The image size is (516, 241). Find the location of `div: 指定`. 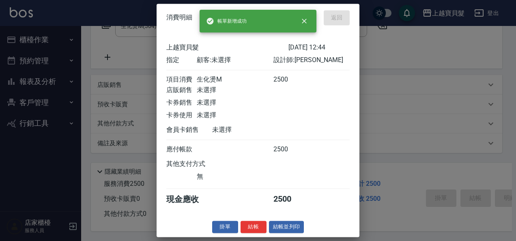

div: 指定 is located at coordinates (181, 60).